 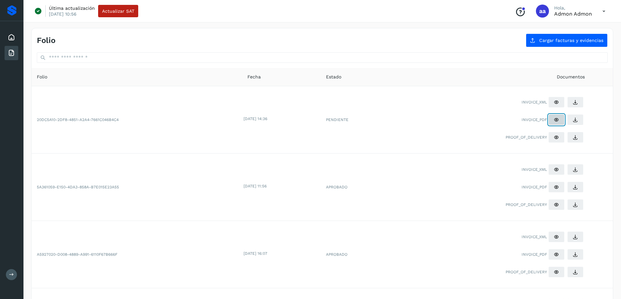 What do you see at coordinates (573, 14) in the screenshot?
I see `p: admon admon` at bounding box center [573, 14].